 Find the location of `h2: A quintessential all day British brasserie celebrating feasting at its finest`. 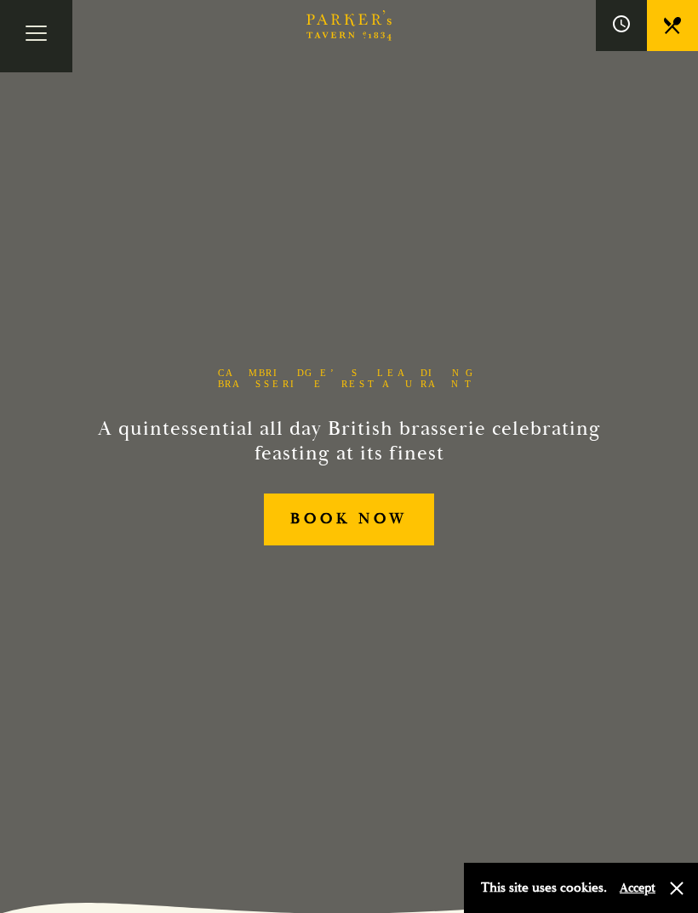

h2: A quintessential all day British brasserie celebrating feasting at its finest is located at coordinates (349, 442).